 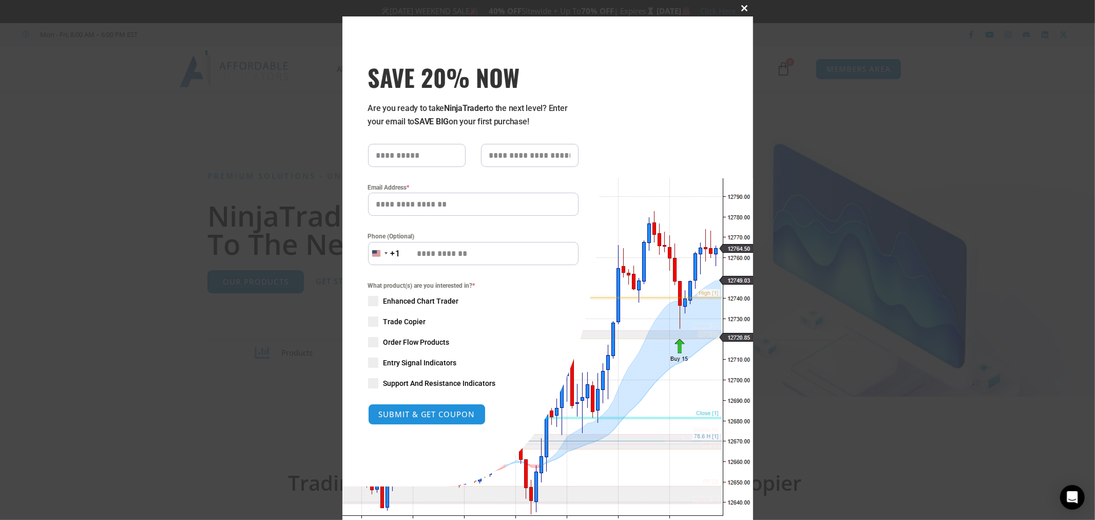 What do you see at coordinates (473, 321) in the screenshot?
I see `label: Trade Copier` at bounding box center [473, 321].